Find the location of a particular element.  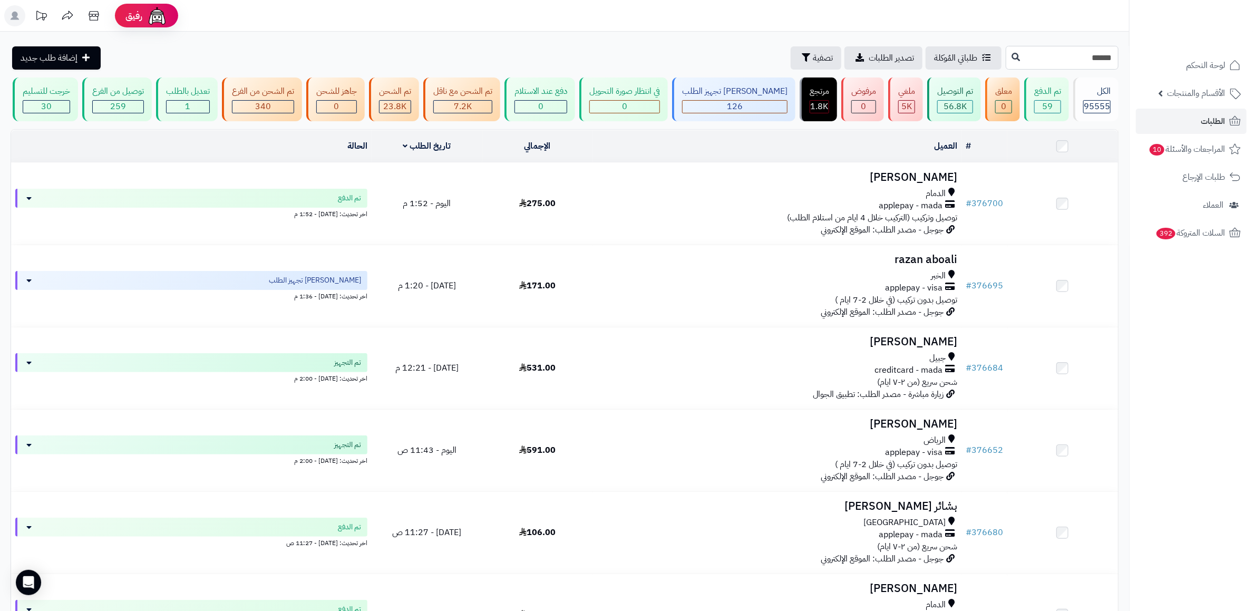

div: تعديل بالطلب is located at coordinates (188, 91).